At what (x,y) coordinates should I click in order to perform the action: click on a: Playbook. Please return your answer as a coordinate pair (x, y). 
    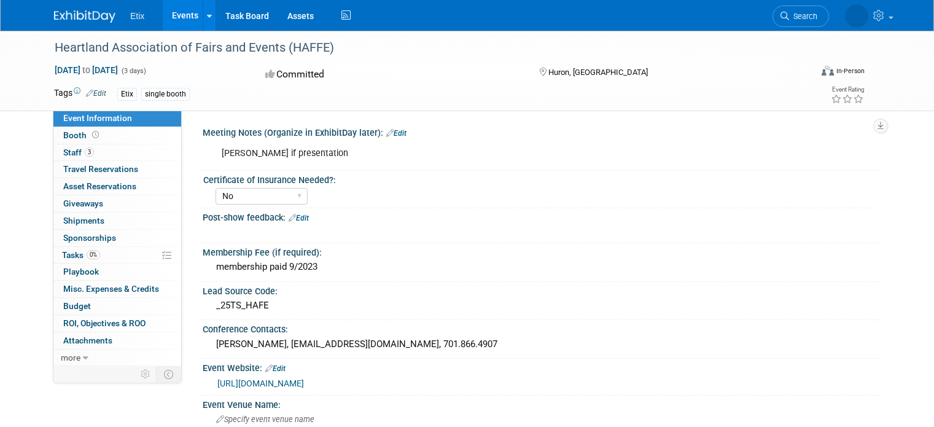
    Looking at the image, I should click on (117, 272).